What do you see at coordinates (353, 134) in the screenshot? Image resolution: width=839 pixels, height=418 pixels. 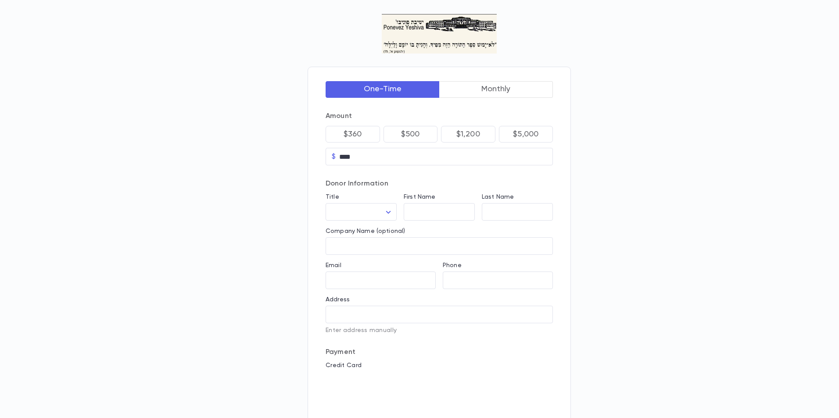 I see `button: $360` at bounding box center [353, 134].